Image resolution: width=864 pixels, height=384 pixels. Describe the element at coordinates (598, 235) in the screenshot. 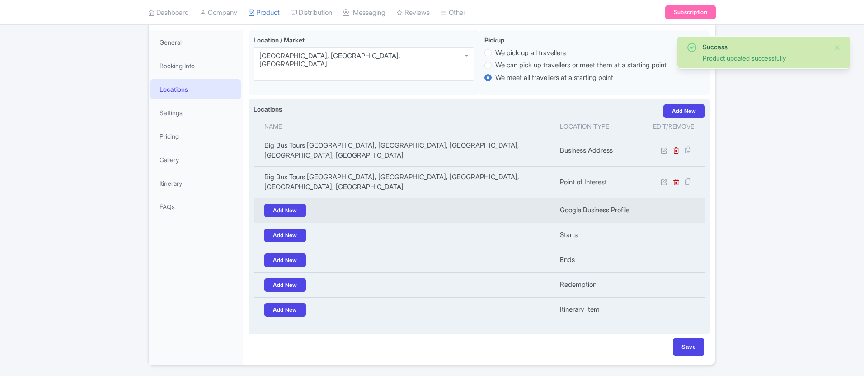

I see `td: Starts` at that location.